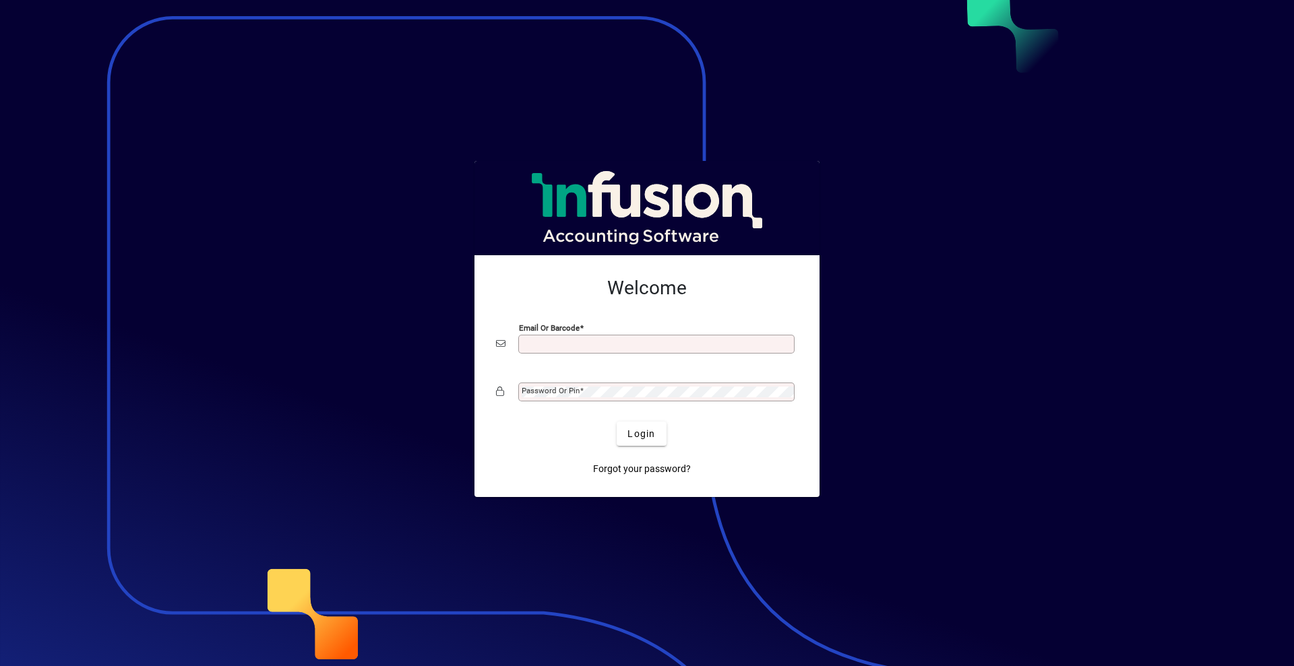 This screenshot has height=666, width=1294. What do you see at coordinates (641, 434) in the screenshot?
I see `button: Login` at bounding box center [641, 434].